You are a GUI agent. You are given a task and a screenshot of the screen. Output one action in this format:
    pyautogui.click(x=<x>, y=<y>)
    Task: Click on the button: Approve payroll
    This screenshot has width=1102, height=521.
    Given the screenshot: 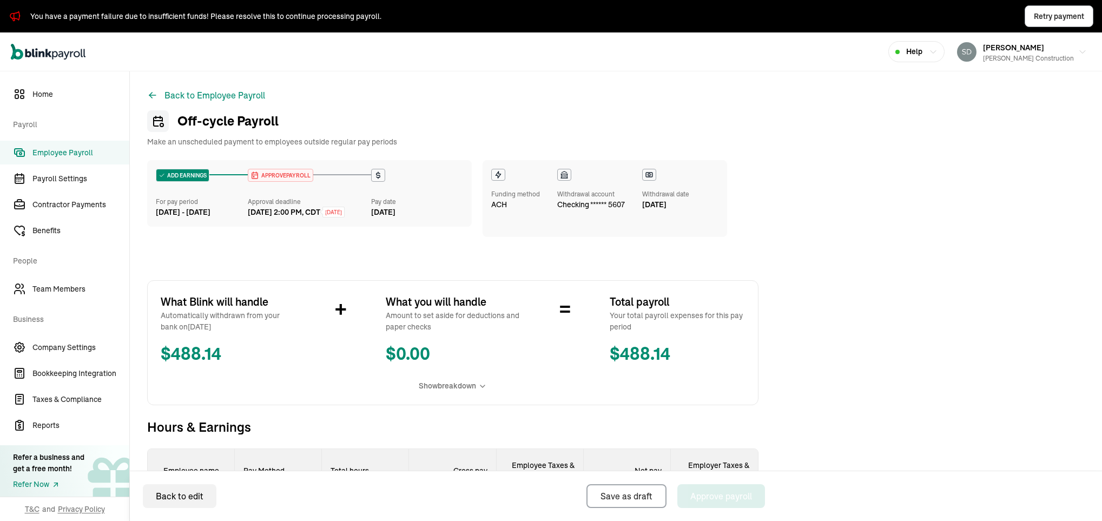 What is the action you would take?
    pyautogui.click(x=721, y=496)
    